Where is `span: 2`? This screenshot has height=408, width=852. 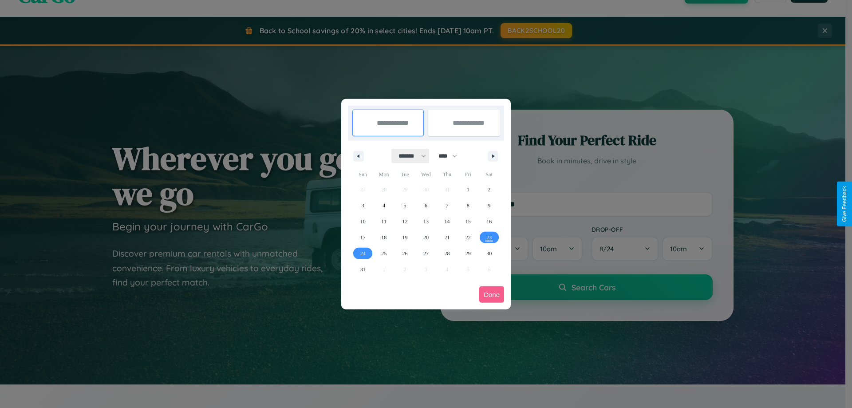
span: 2 is located at coordinates (489, 189).